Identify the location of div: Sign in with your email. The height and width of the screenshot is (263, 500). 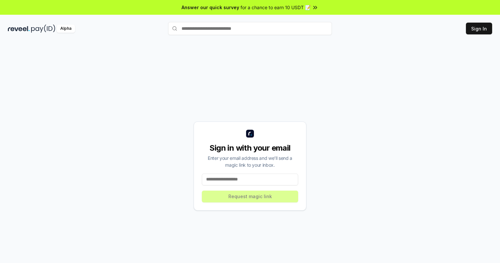
(250, 148).